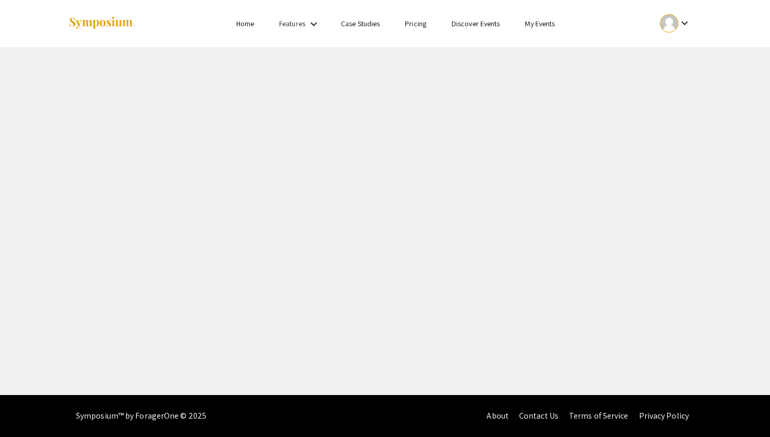  I want to click on a: Home, so click(245, 24).